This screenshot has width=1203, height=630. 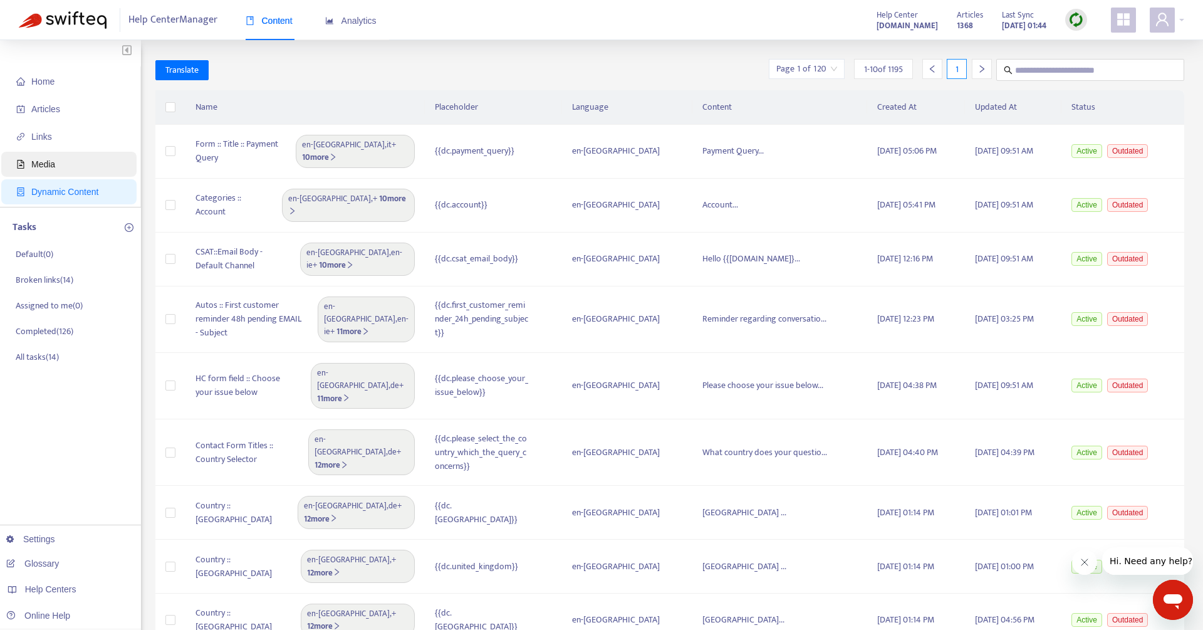 What do you see at coordinates (720, 204) in the screenshot?
I see `span: Account...` at bounding box center [720, 204].